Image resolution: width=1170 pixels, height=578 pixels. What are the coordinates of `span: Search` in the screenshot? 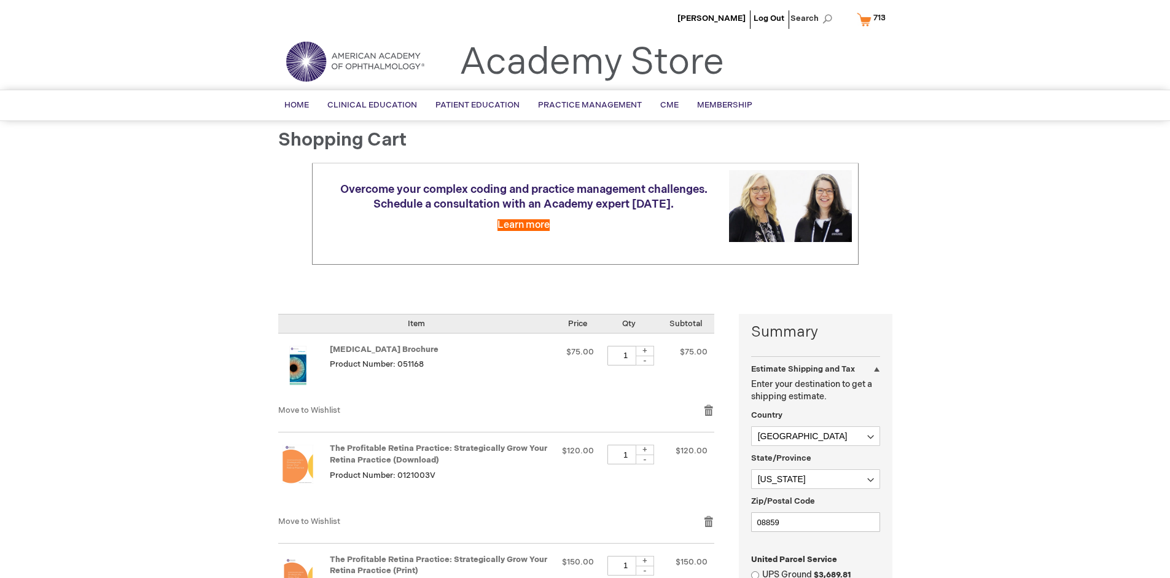 It's located at (814, 18).